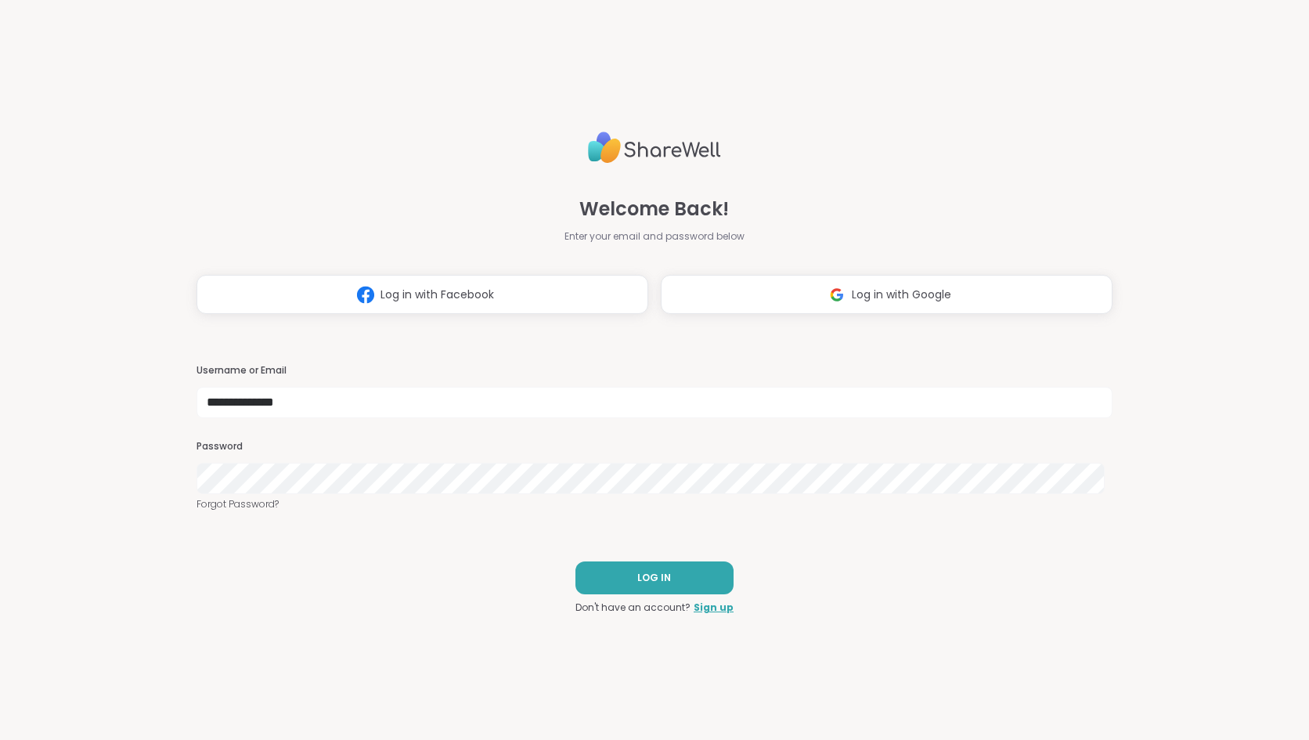  I want to click on h3: Password, so click(655, 446).